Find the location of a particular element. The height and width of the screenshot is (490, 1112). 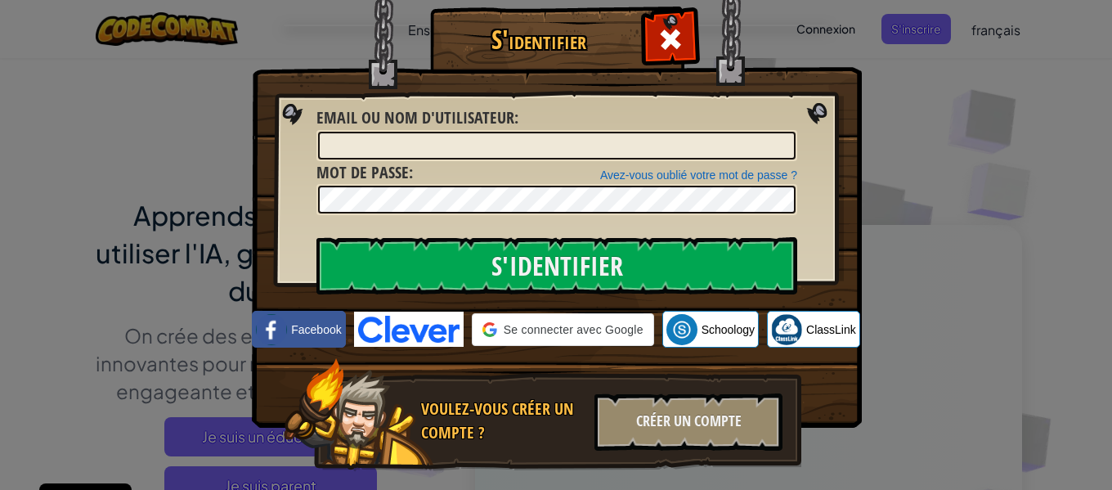

span: Se connecter avec Google is located at coordinates (573, 330).